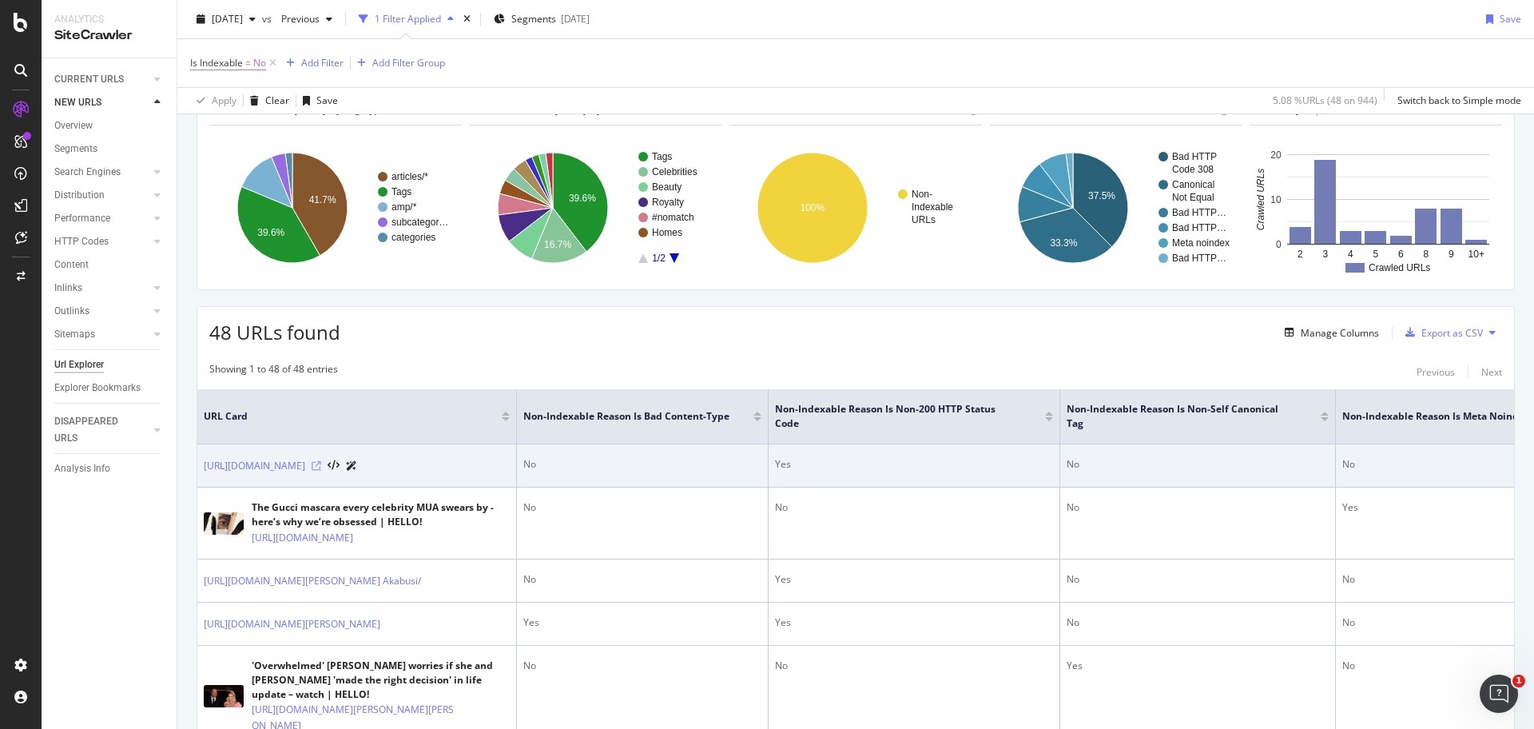 The height and width of the screenshot is (729, 1534). I want to click on button: Manage Columns, so click(1328, 332).